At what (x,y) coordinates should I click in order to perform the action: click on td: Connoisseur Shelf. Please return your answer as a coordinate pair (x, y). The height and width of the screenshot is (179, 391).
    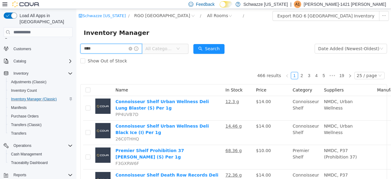
    Looking at the image, I should click on (229, 124).